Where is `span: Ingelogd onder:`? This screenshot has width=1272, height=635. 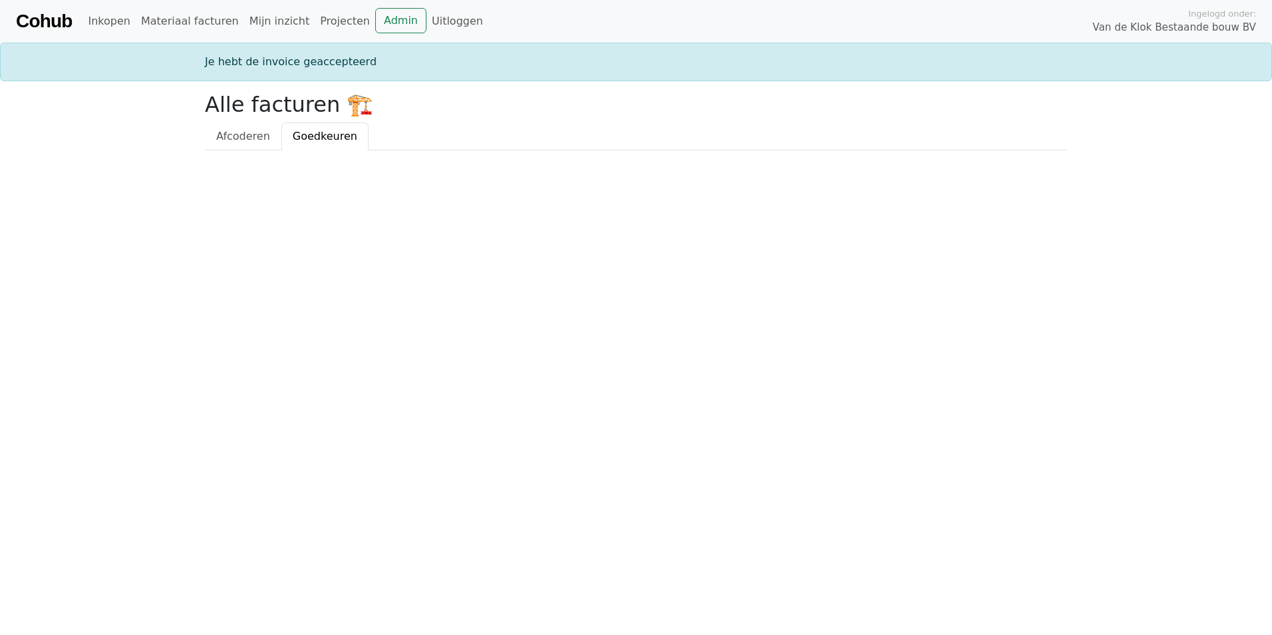 span: Ingelogd onder: is located at coordinates (1222, 13).